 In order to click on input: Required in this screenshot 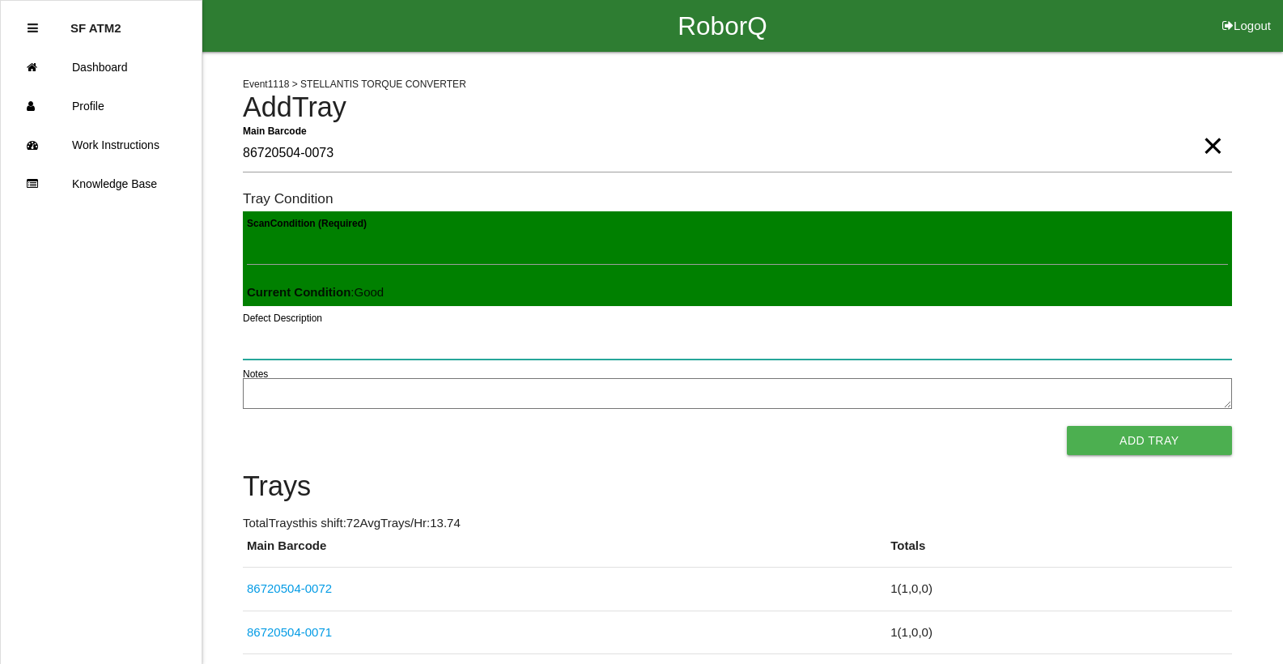, I will do `click(737, 154)`.